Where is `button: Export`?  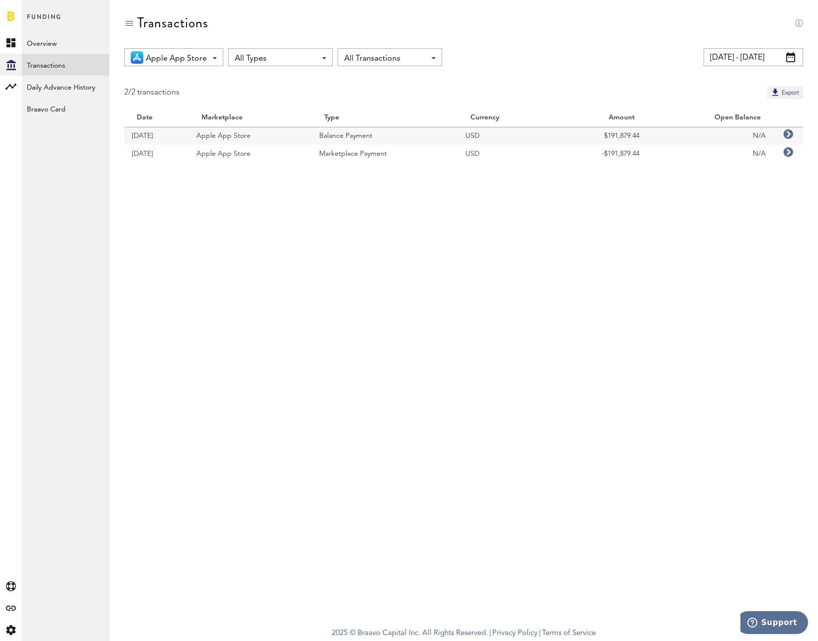
button: Export is located at coordinates (786, 93).